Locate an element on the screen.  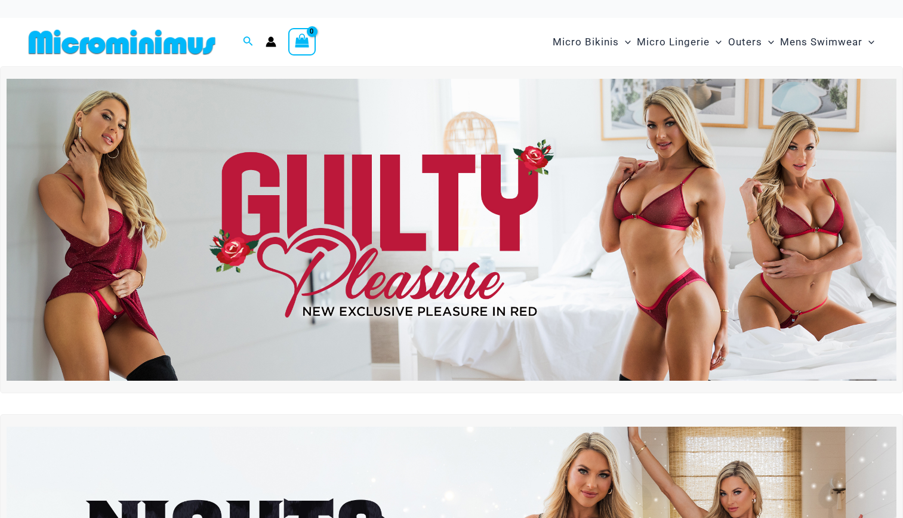
img: Guilty Pleasures Red Lingerie is located at coordinates (451, 230).